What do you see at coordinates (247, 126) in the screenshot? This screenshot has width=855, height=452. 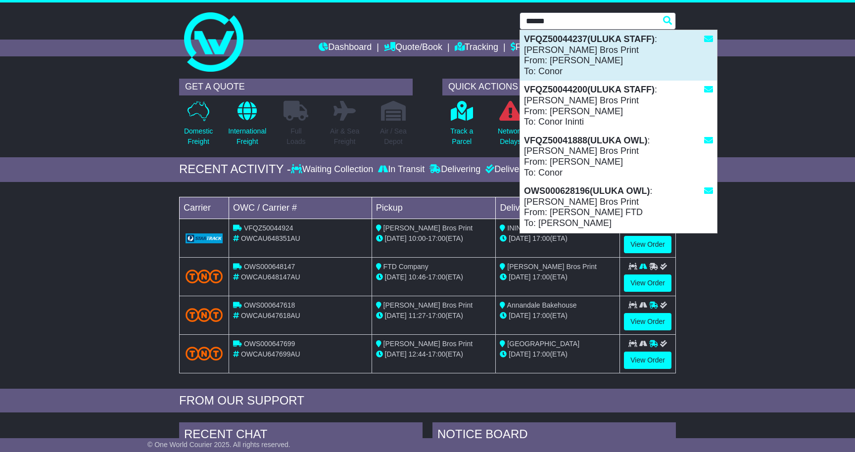 I see `a: InternationalFreight` at bounding box center [247, 126].